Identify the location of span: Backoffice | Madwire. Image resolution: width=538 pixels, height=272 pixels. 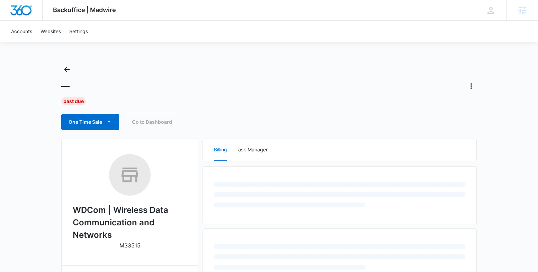
(84, 10).